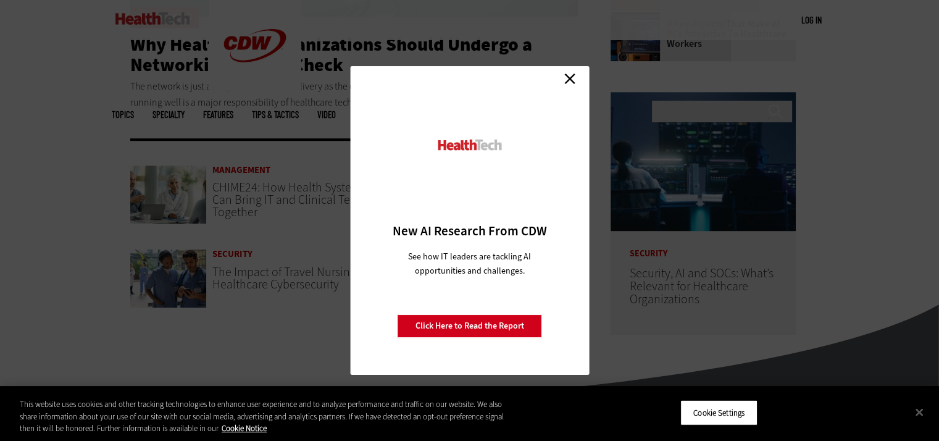  I want to click on img: HealthTech_0.png, so click(469, 144).